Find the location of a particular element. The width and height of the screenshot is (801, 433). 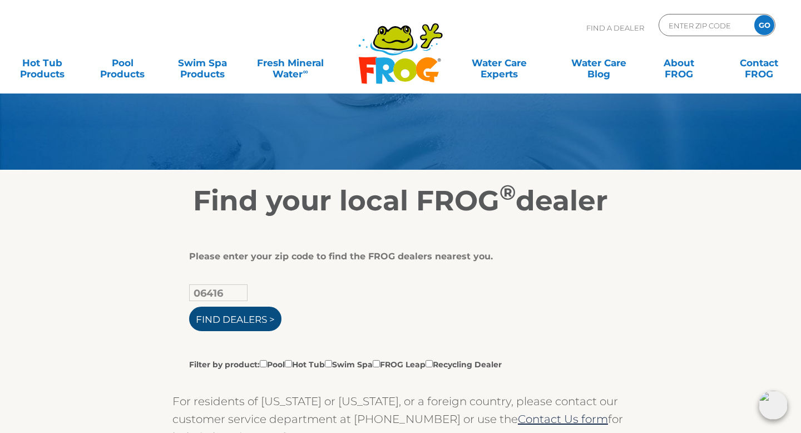

h2: Find your local FROG dealer is located at coordinates (400, 201).